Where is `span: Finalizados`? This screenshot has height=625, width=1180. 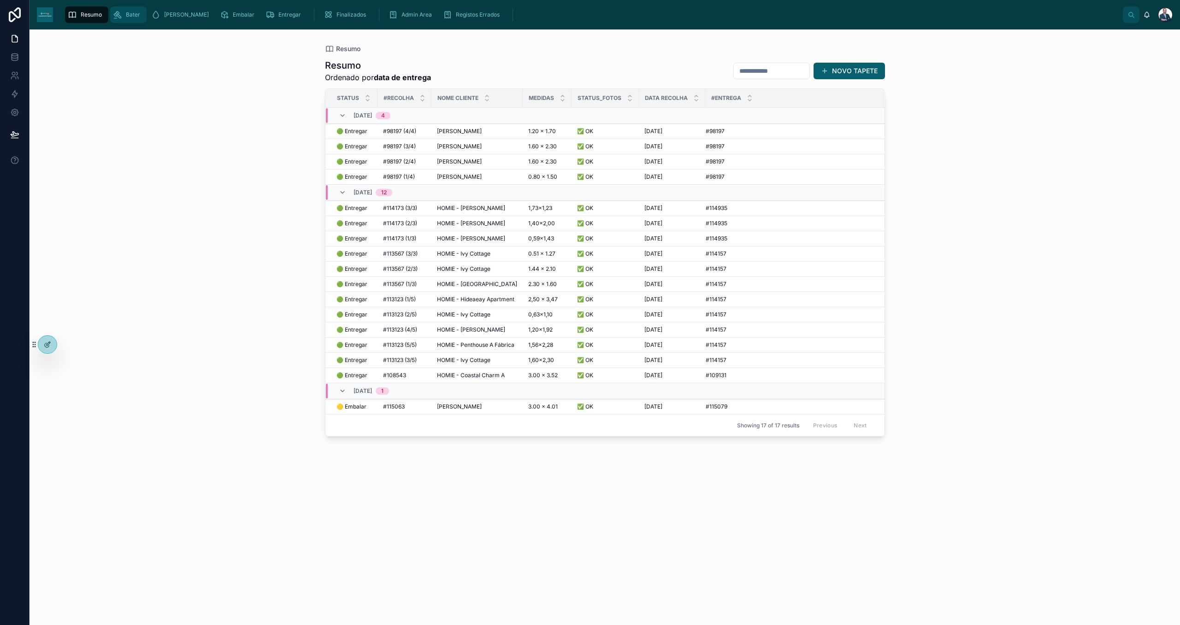 span: Finalizados is located at coordinates (351, 15).